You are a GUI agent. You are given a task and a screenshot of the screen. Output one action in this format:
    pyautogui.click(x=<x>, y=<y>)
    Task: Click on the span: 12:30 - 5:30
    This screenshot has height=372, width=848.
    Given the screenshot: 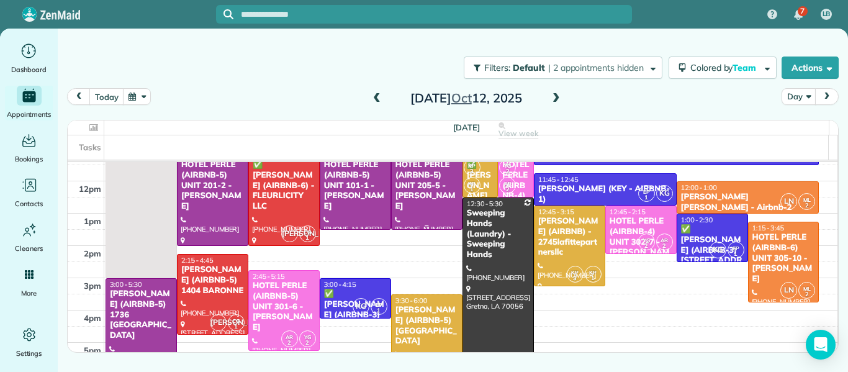 What is the action you would take?
    pyautogui.click(x=485, y=204)
    